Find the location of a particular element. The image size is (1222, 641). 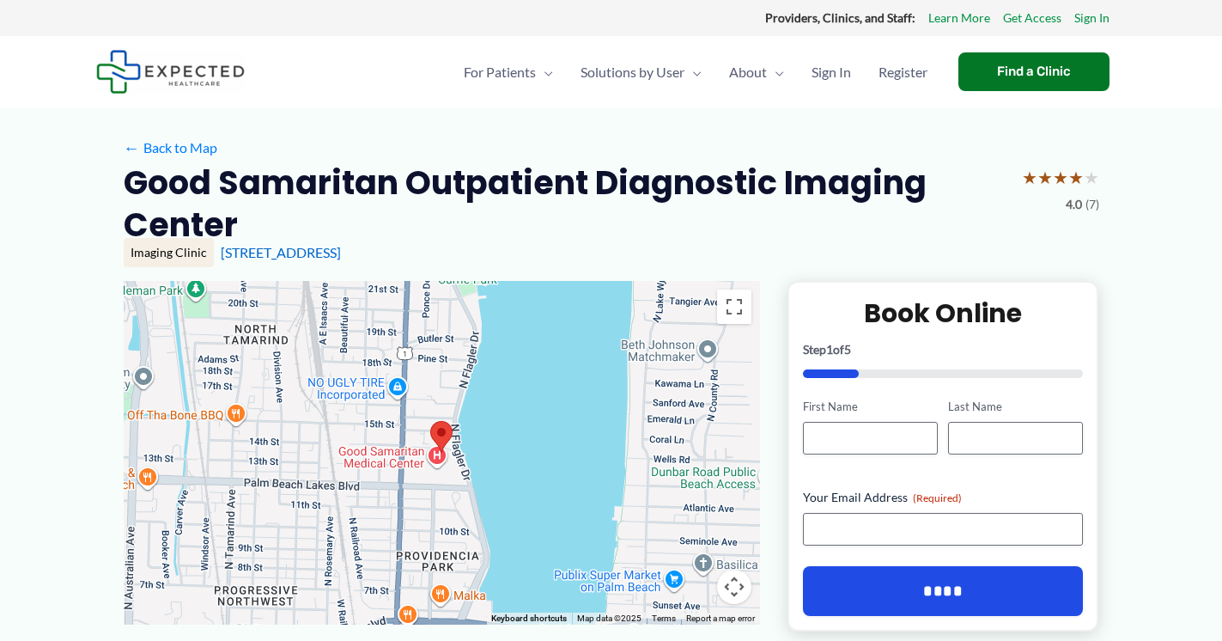

label: Last Name is located at coordinates (1015, 406).